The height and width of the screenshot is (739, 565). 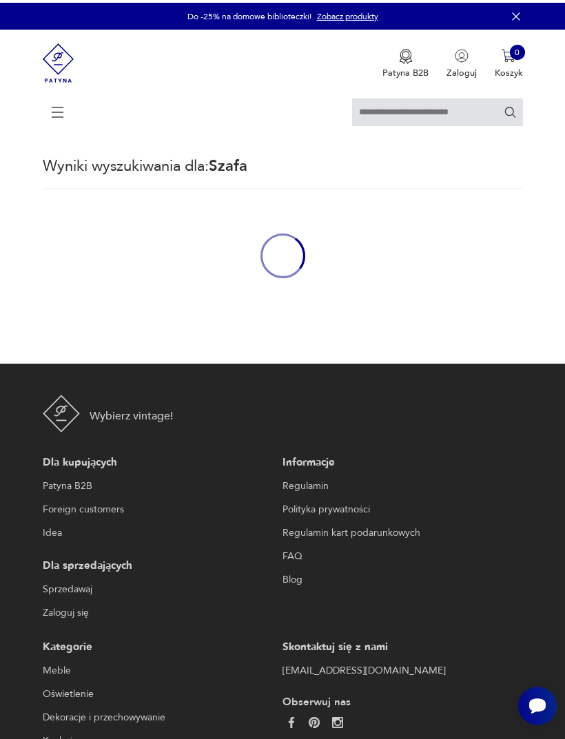 What do you see at coordinates (131, 413) in the screenshot?
I see `p: Wybierz vintage!` at bounding box center [131, 413].